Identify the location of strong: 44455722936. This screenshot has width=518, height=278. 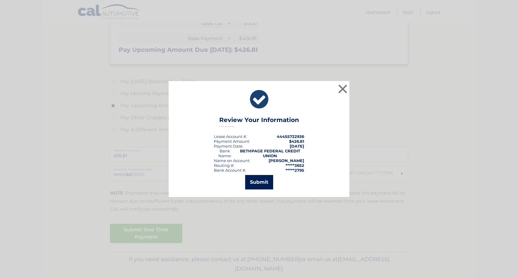
(290, 136).